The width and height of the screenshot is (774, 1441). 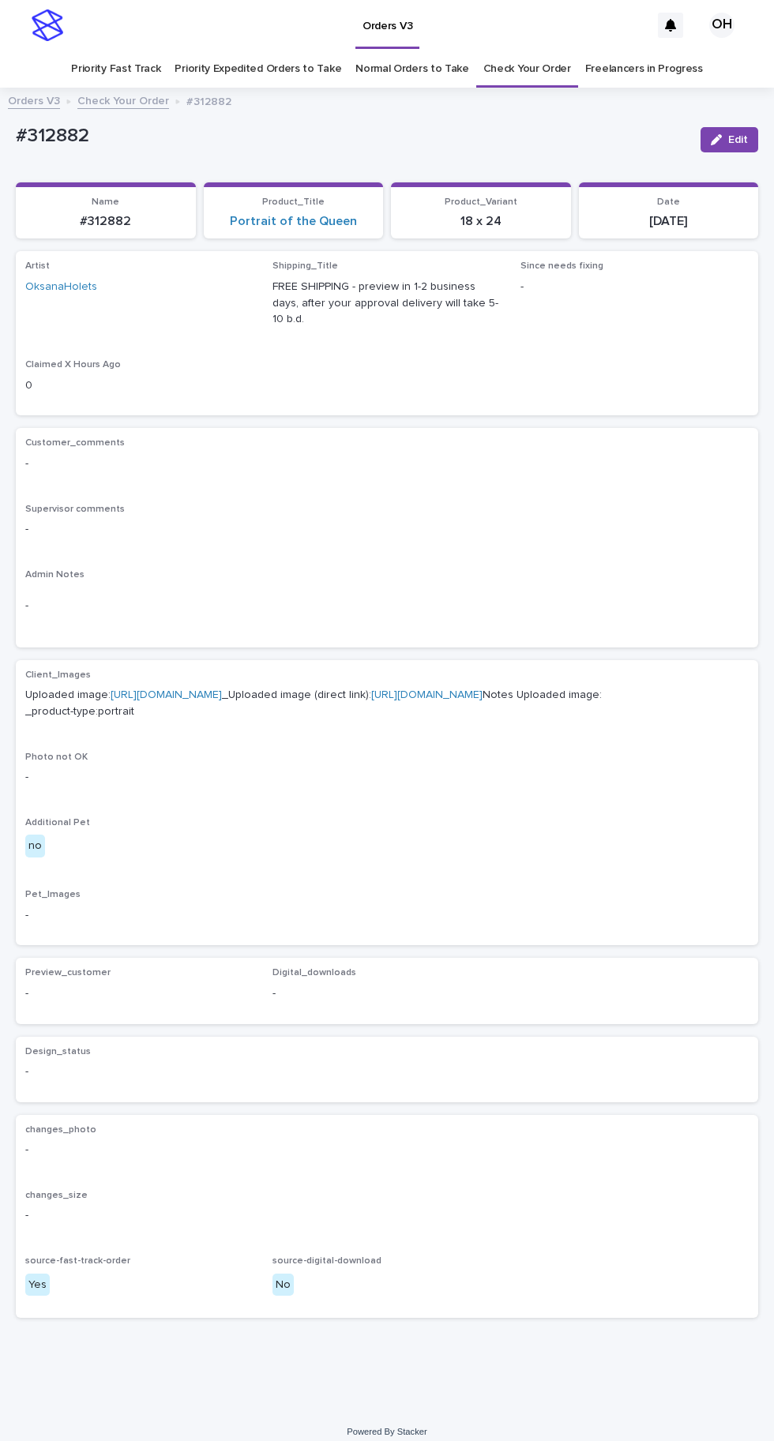 What do you see at coordinates (481, 202) in the screenshot?
I see `span: Product_Variant` at bounding box center [481, 202].